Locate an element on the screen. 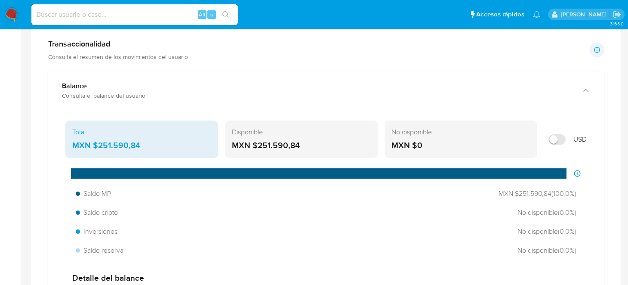 This screenshot has width=628, height=285. span: 3.163.0 is located at coordinates (617, 24).